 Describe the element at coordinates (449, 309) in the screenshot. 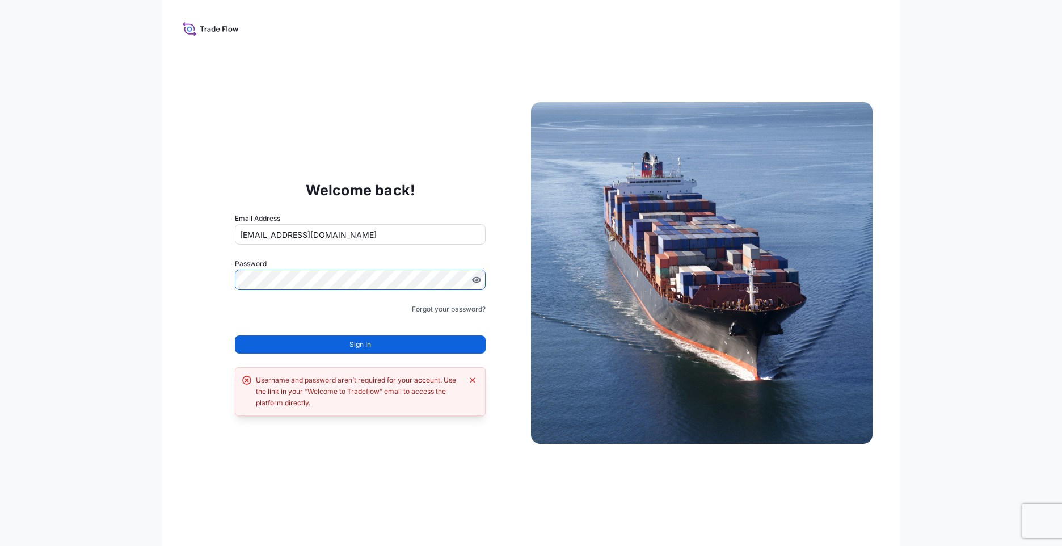

I see `a: Forgot your password?` at that location.